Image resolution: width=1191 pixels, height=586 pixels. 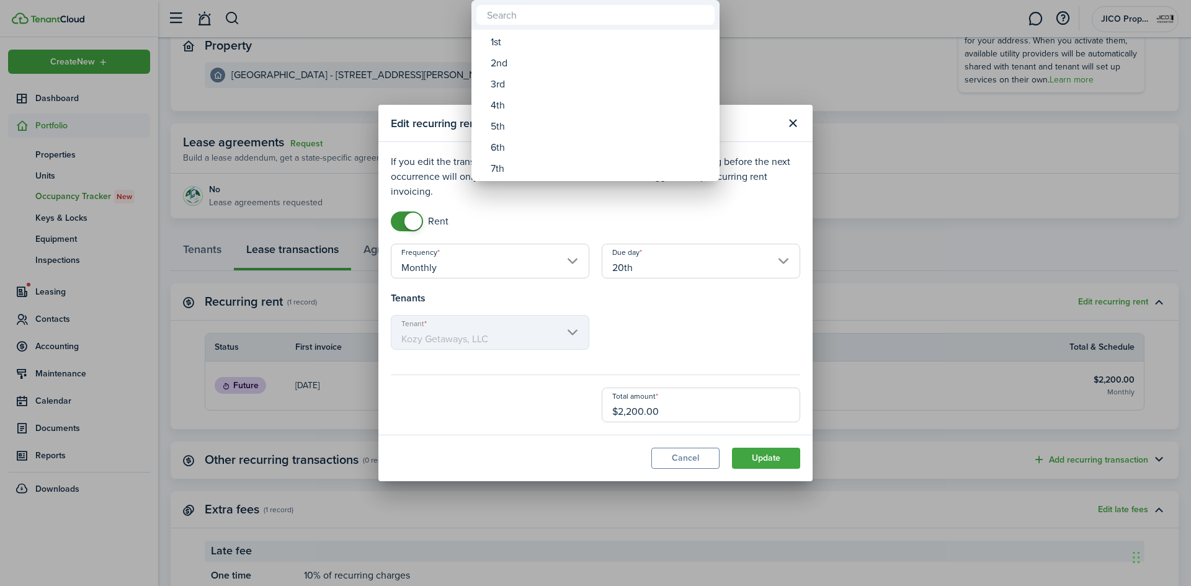 I want to click on div: 6th, so click(x=600, y=148).